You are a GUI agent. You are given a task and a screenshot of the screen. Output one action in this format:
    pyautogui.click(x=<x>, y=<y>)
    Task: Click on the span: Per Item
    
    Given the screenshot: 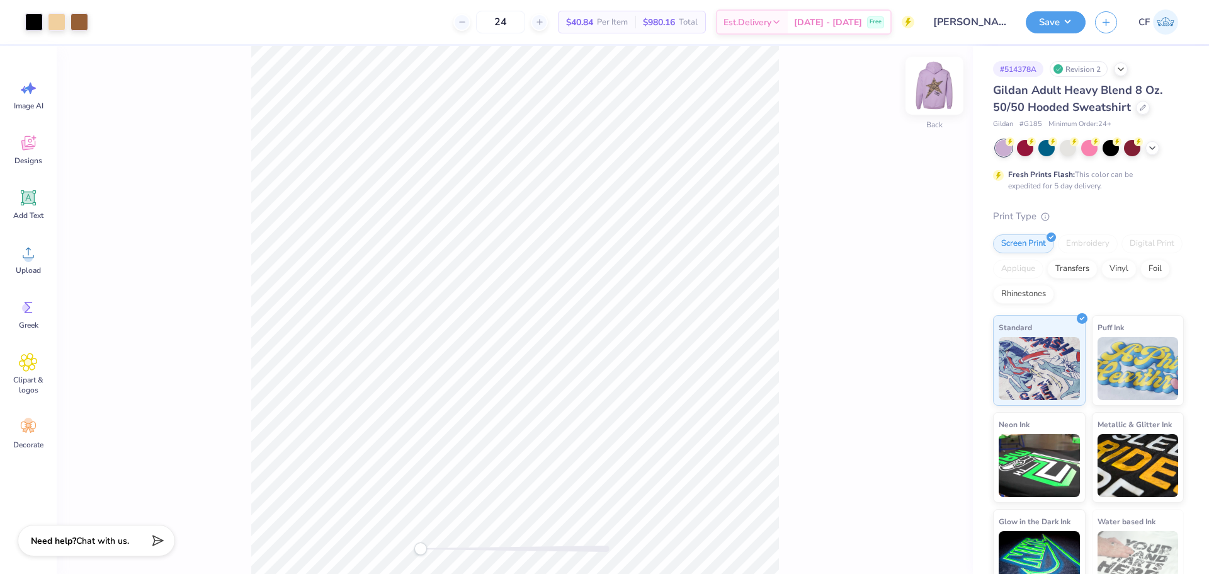 What is the action you would take?
    pyautogui.click(x=612, y=22)
    